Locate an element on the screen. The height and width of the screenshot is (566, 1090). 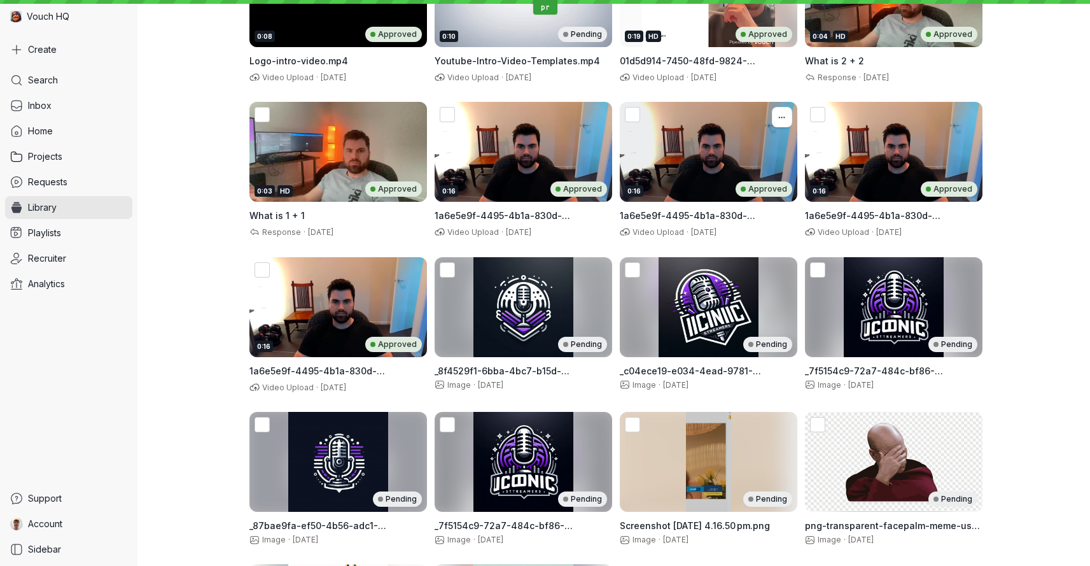
span: What is 2 + 2 is located at coordinates (834, 60).